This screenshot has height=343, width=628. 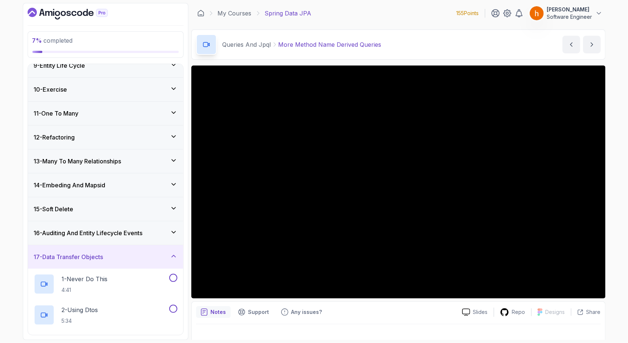 What do you see at coordinates (513, 312) in the screenshot?
I see `a: Repo` at bounding box center [513, 312].